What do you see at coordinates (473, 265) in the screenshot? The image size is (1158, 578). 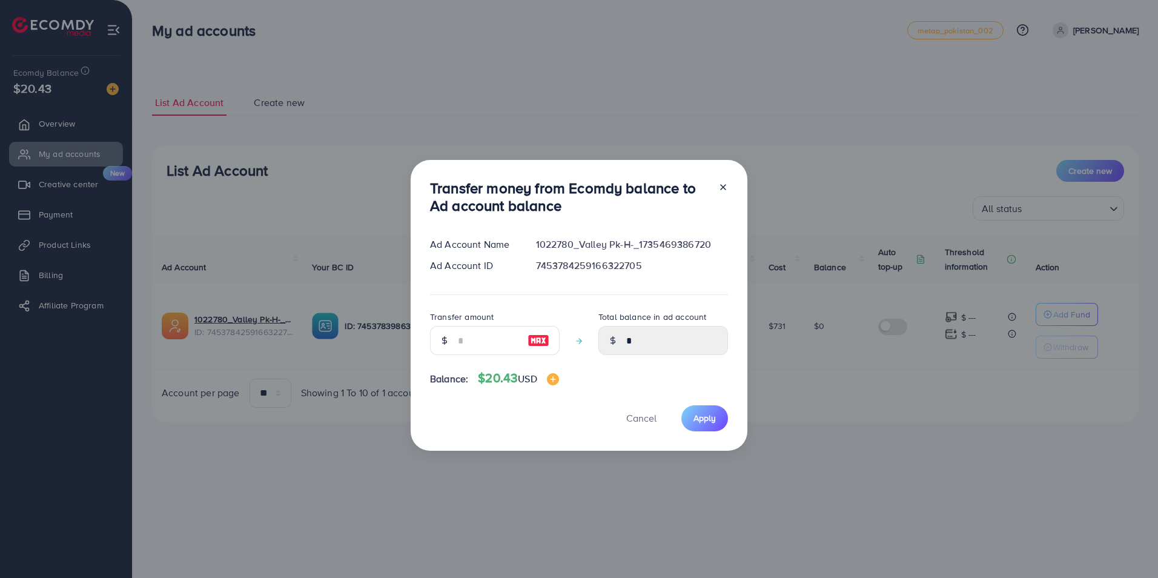 I see `div: Ad Account ID` at bounding box center [473, 265].